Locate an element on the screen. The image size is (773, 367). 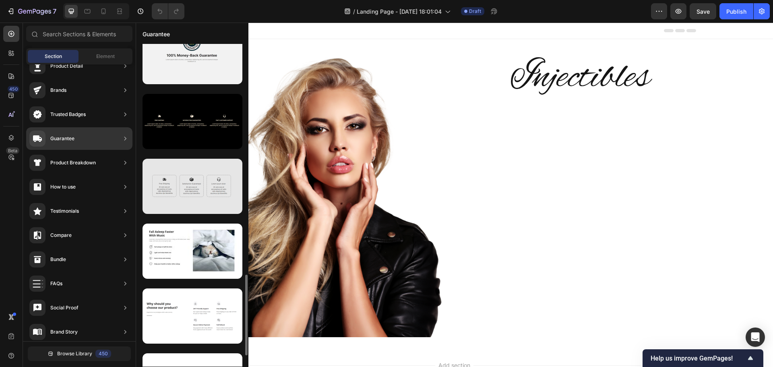
img: [object Object] is located at coordinates (193, 172).